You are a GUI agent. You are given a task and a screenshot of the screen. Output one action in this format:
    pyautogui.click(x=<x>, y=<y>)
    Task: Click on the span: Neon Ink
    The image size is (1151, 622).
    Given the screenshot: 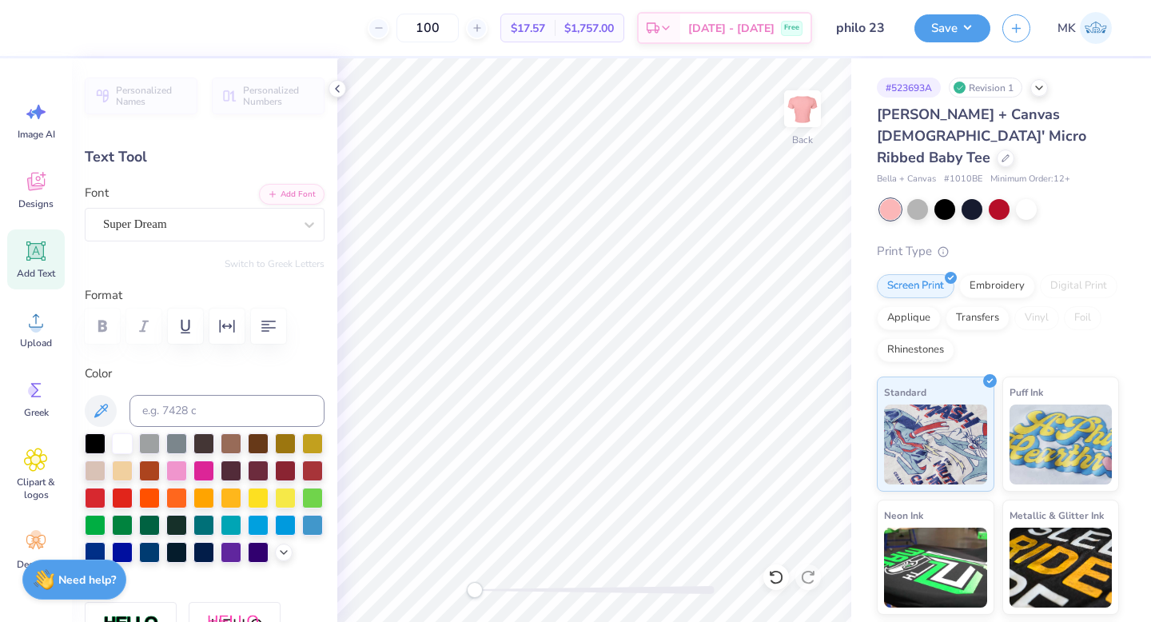 What is the action you would take?
    pyautogui.click(x=904, y=515)
    